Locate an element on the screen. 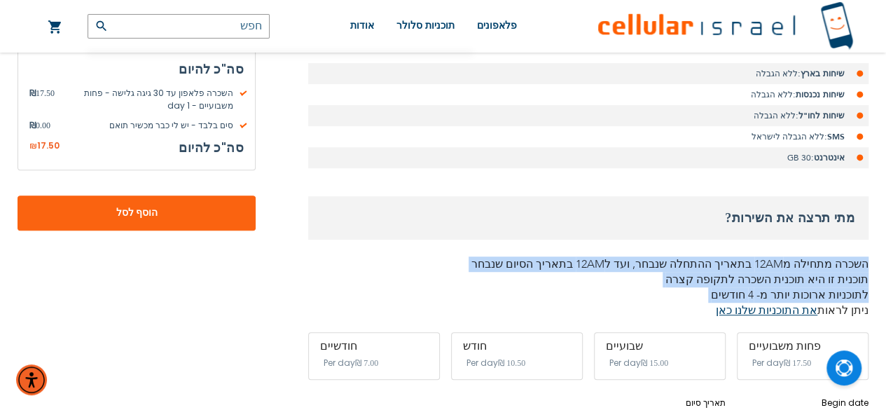  div: חודשיים is located at coordinates (374, 346).